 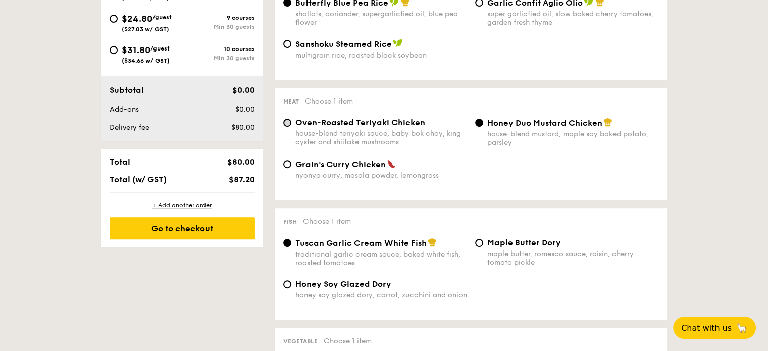 What do you see at coordinates (545, 123) in the screenshot?
I see `span: Honey Duo Mustard Chicken` at bounding box center [545, 123].